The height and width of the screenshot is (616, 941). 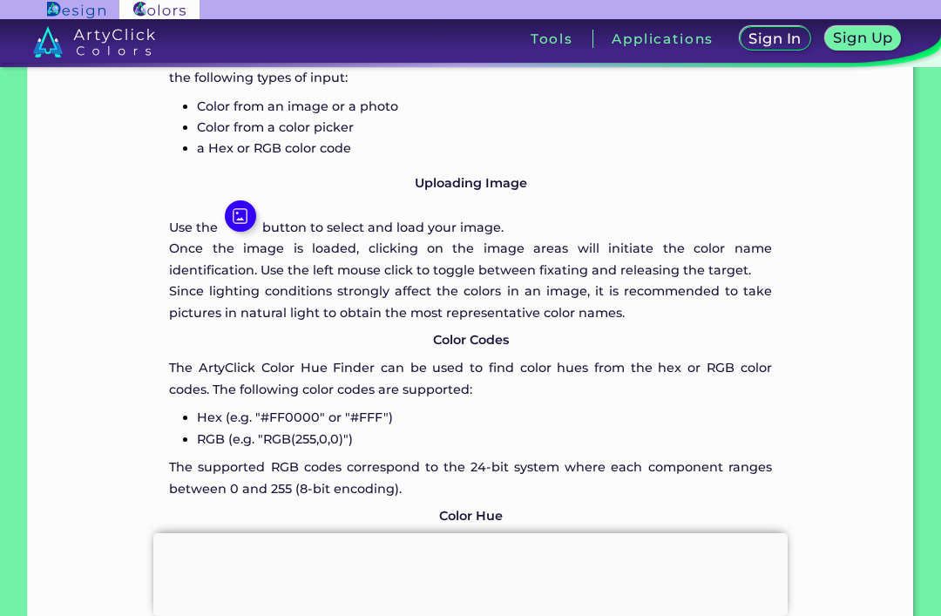 I want to click on p: Use the button to select and load your image., so click(x=470, y=219).